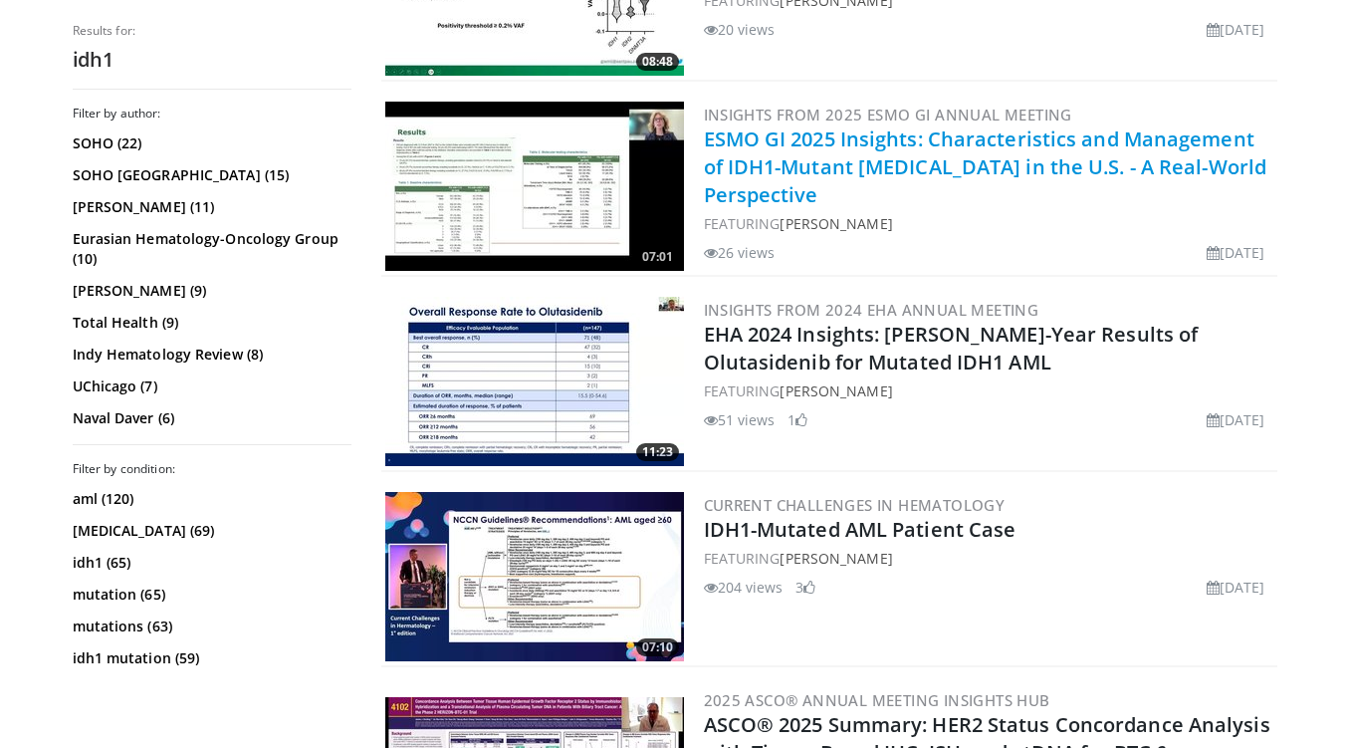 Image resolution: width=1349 pixels, height=748 pixels. What do you see at coordinates (209, 658) in the screenshot?
I see `a: idh1 mutation (59)` at bounding box center [209, 658].